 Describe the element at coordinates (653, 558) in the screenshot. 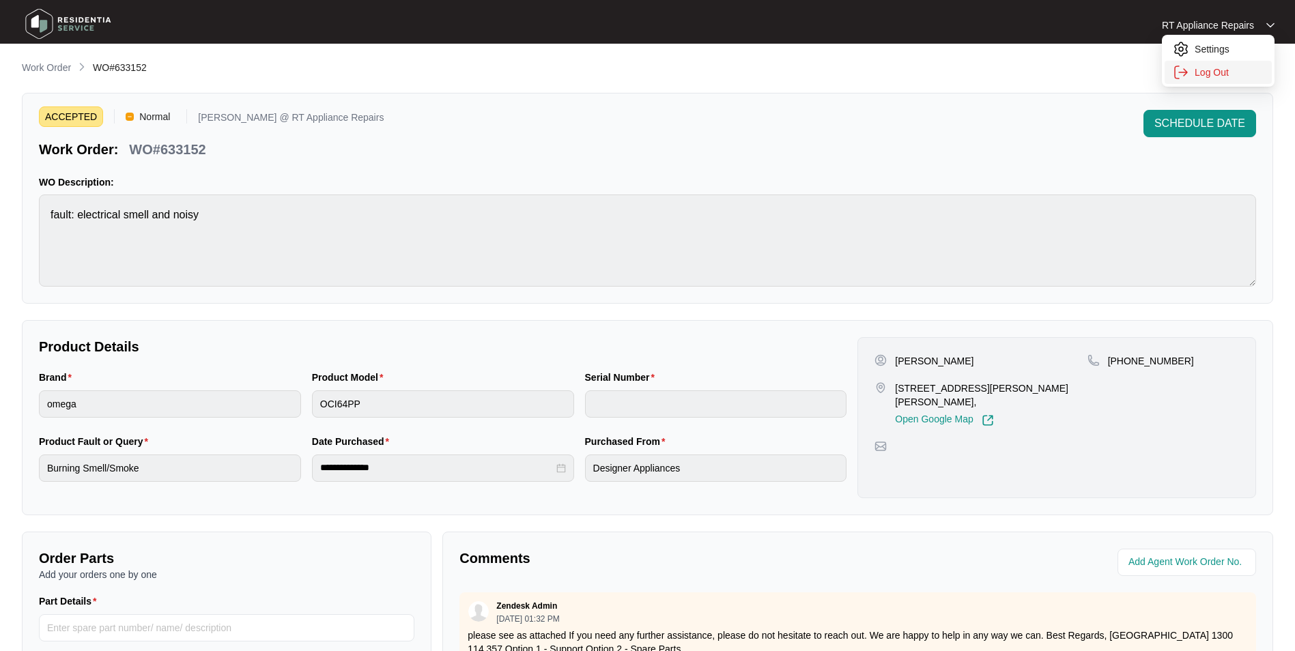

I see `p: Comments` at that location.